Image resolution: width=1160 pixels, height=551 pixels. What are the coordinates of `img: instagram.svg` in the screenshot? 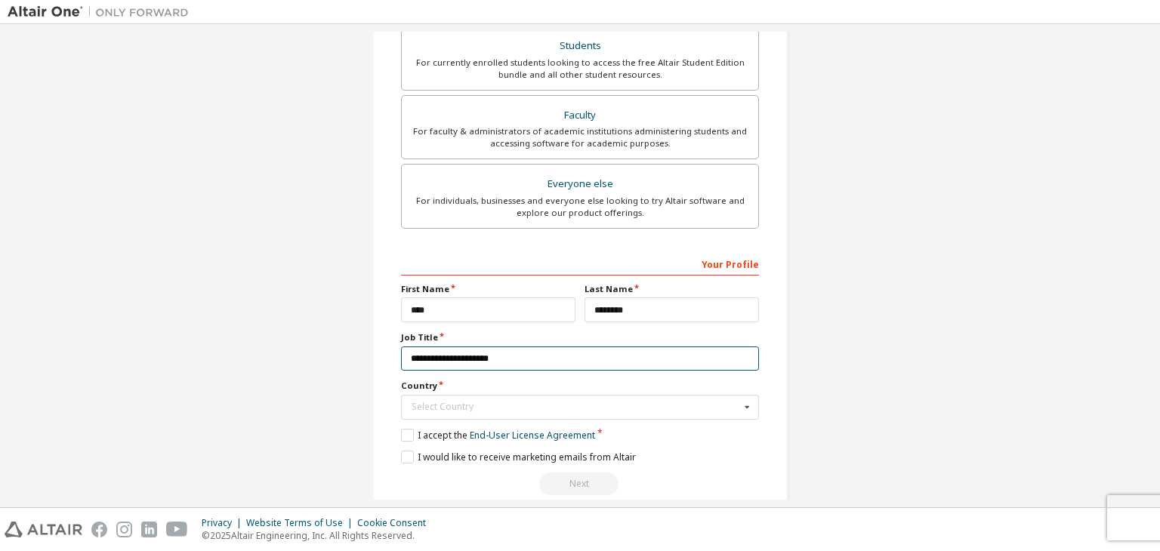 It's located at (124, 529).